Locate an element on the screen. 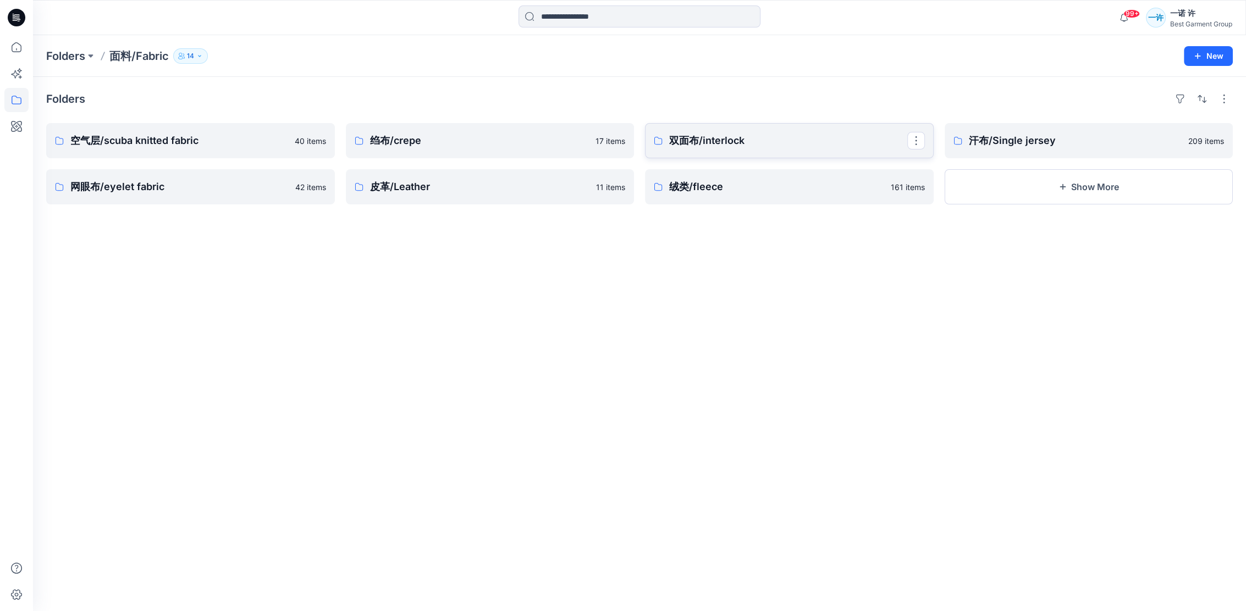  p: 双面布/interlock is located at coordinates (788, 141).